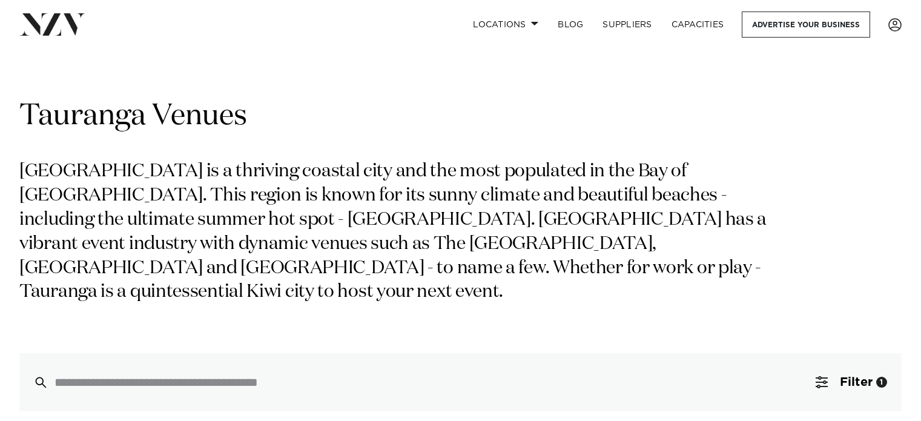 This screenshot has height=421, width=921. Describe the element at coordinates (881, 382) in the screenshot. I see `div: 1` at that location.